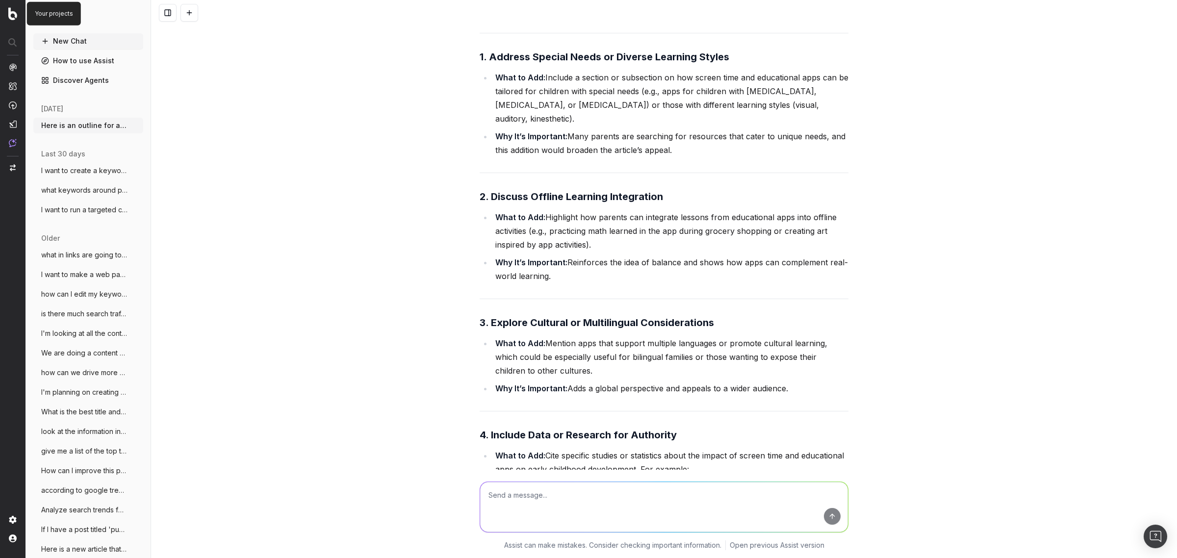  What do you see at coordinates (84, 432) in the screenshot?
I see `span: look at the information in this article` at bounding box center [84, 432].